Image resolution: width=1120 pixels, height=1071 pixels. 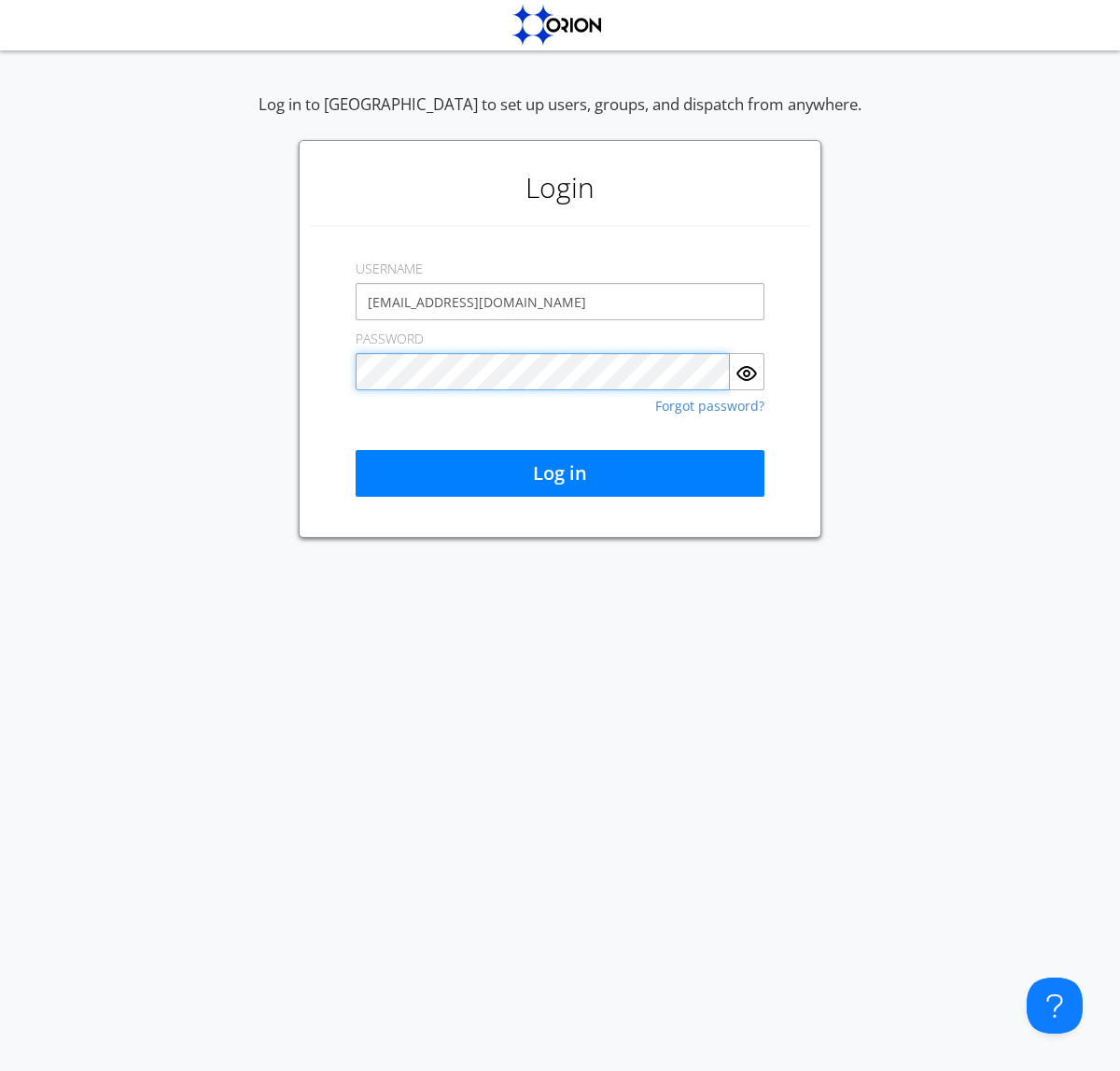 I want to click on button: Show Password, so click(x=747, y=371).